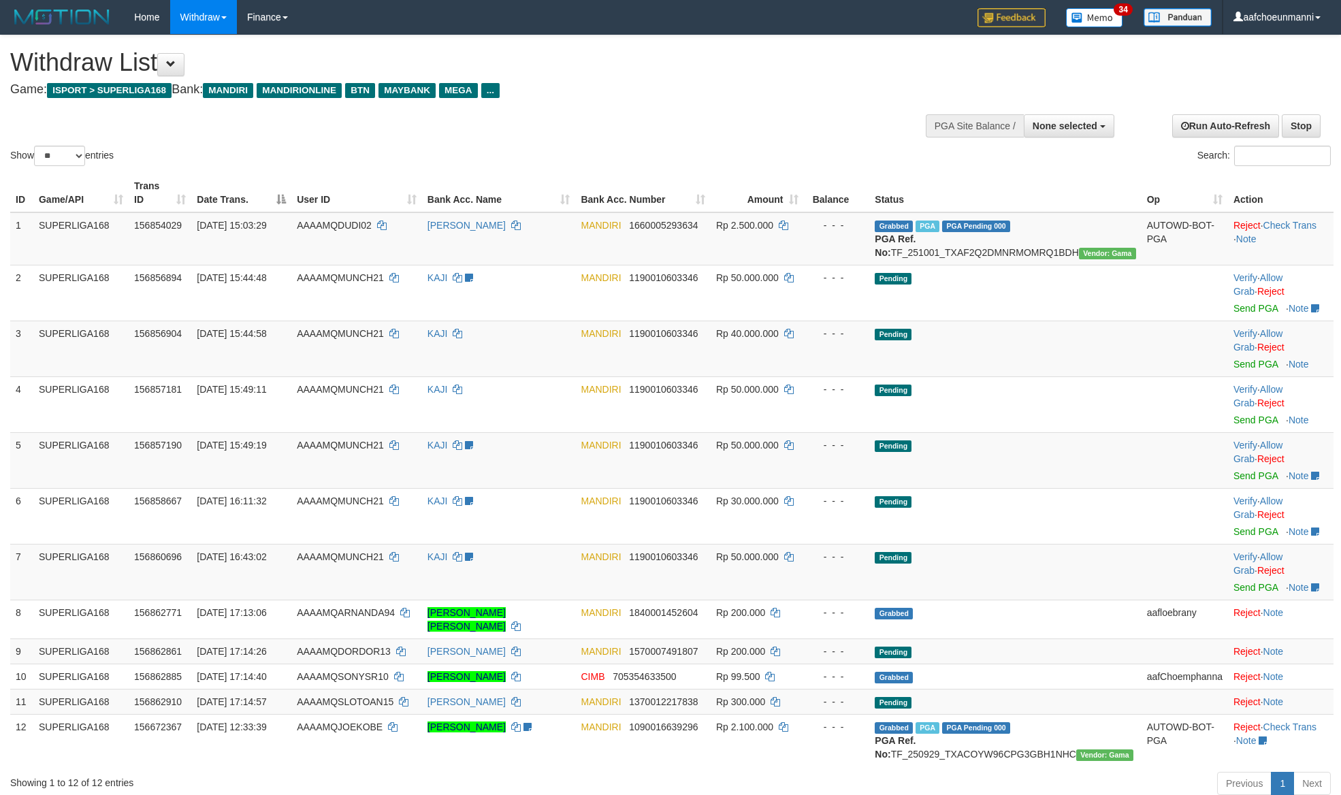 The height and width of the screenshot is (795, 1341). Describe the element at coordinates (158, 702) in the screenshot. I see `span: 156862910` at that location.